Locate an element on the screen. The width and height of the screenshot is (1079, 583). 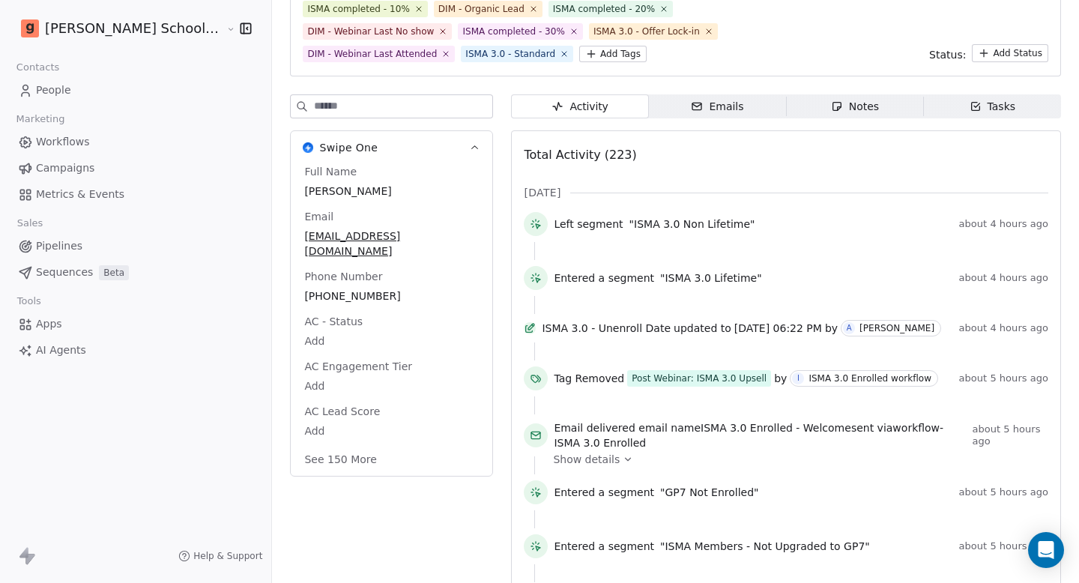
div: DIM - Webinar Last No show is located at coordinates (370, 31).